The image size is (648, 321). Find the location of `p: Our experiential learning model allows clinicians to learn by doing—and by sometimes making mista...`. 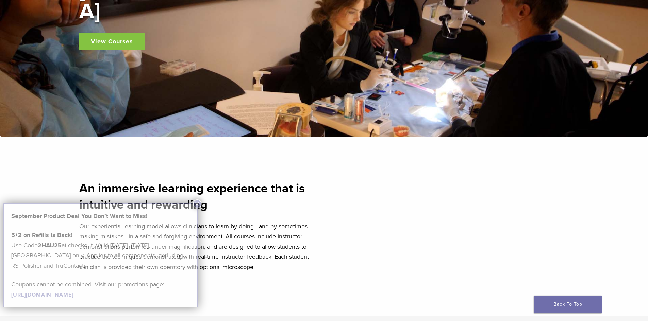

p: Our experiential learning model allows clinicians to learn by doing—and by sometimes making mista... is located at coordinates (200, 247).